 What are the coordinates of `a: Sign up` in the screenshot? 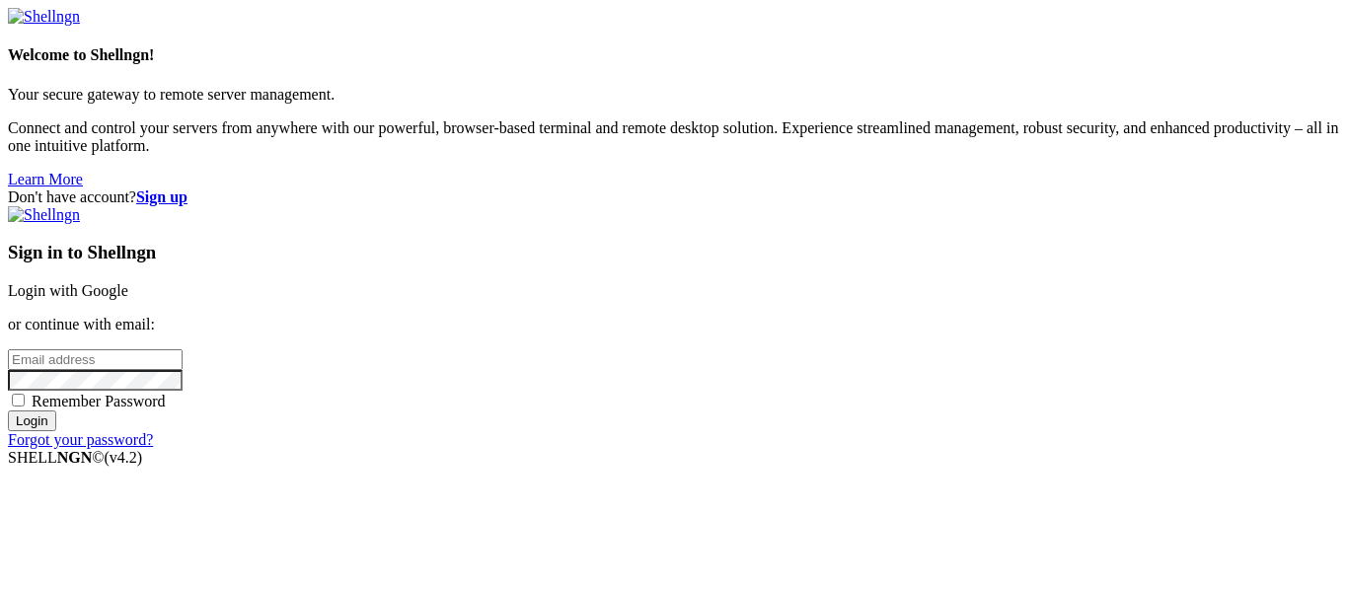 It's located at (162, 196).